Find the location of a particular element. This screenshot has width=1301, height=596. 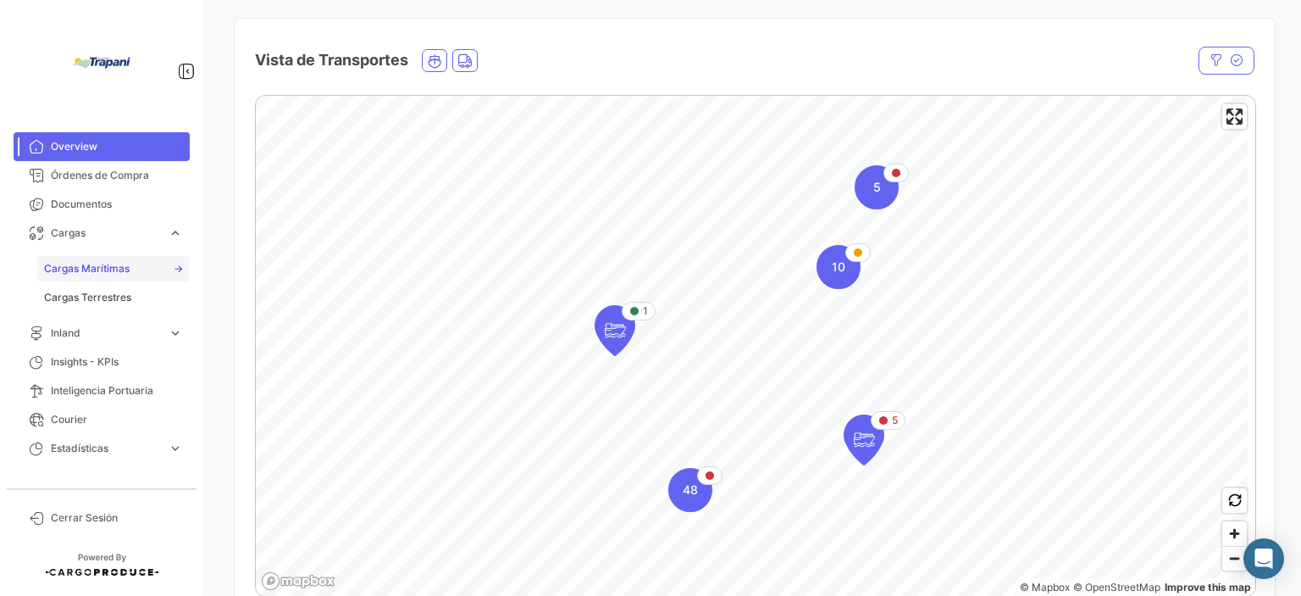

span: Órdenes de Compra is located at coordinates (117, 175).